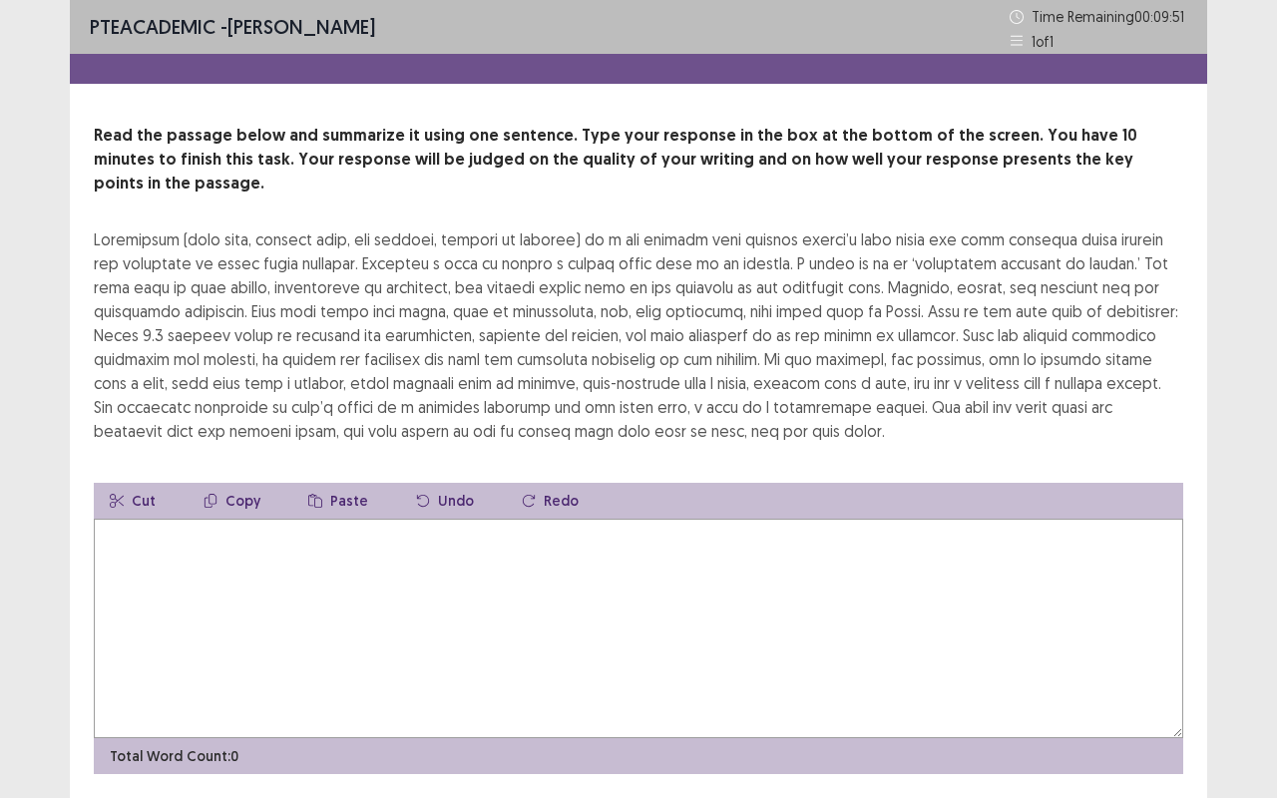 The height and width of the screenshot is (798, 1277). Describe the element at coordinates (338, 501) in the screenshot. I see `button: Paste` at that location.